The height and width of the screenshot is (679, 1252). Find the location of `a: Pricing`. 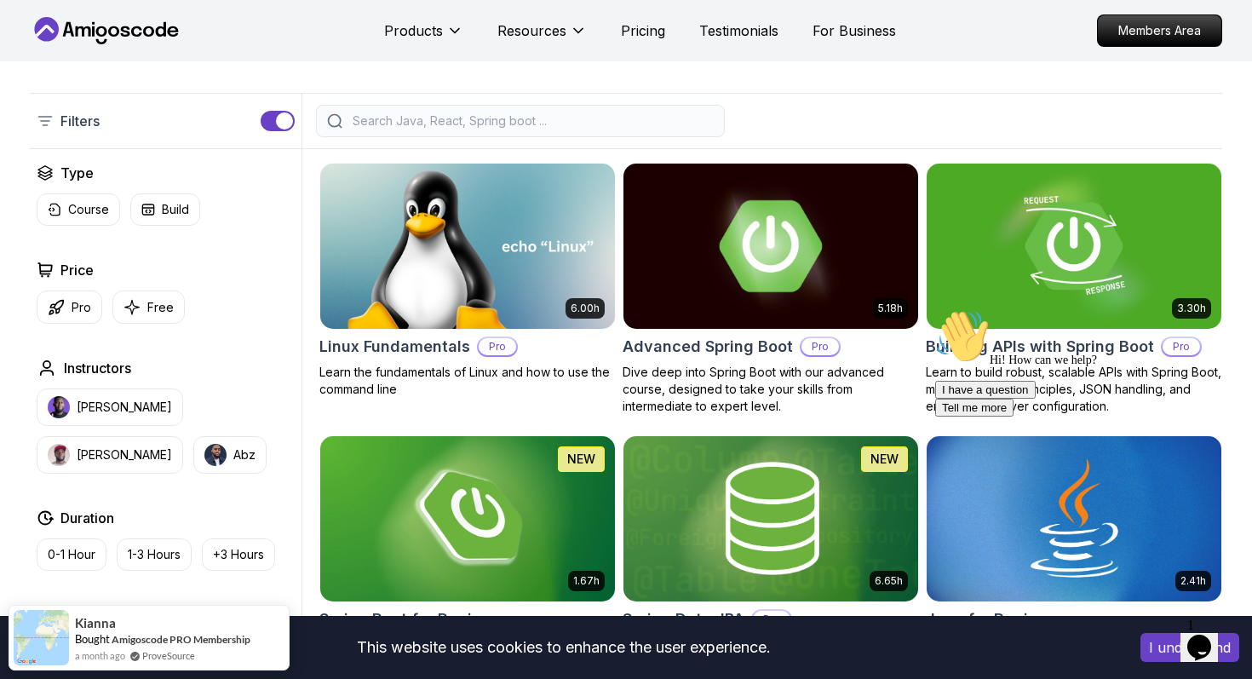

a: Pricing is located at coordinates (643, 31).